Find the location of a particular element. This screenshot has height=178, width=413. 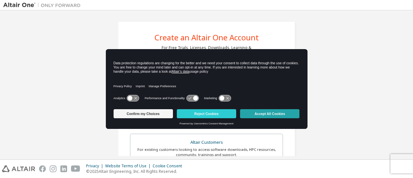

img: facebook.svg is located at coordinates (42, 168).